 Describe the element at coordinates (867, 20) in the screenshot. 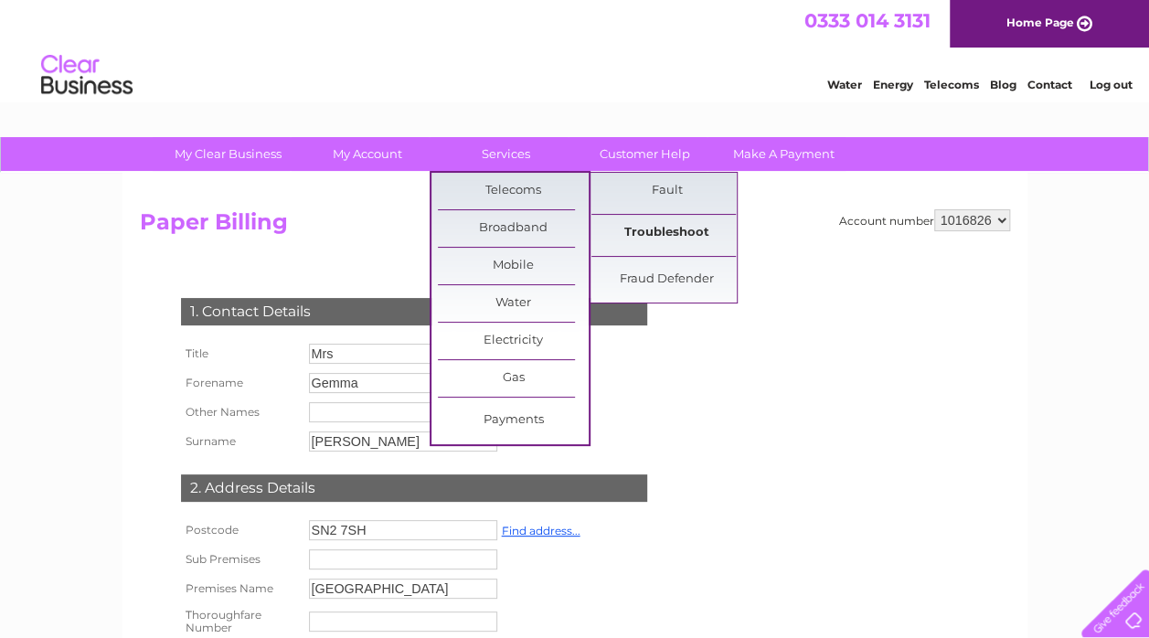

I see `a: 0333 014 3131` at that location.